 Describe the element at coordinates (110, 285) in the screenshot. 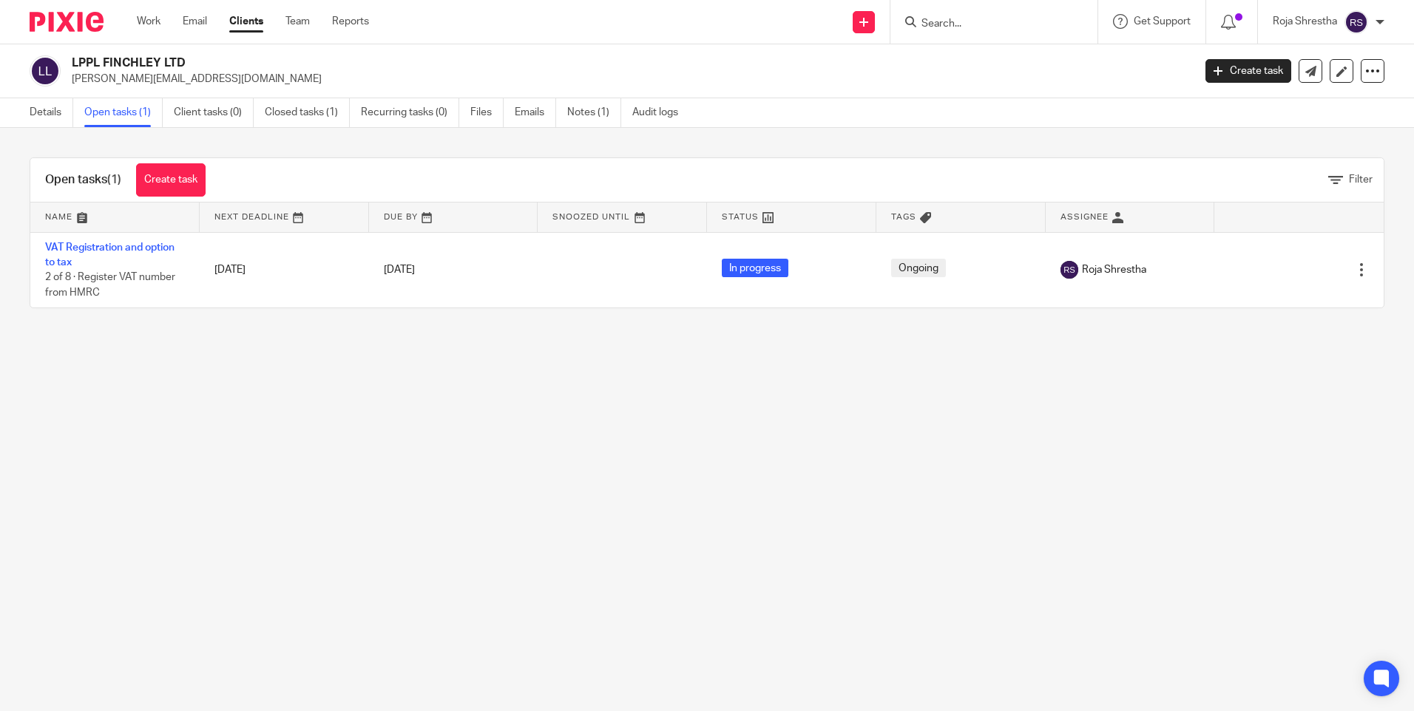

I see `span: 2 of 8 · Register VAT number from HMRC` at that location.